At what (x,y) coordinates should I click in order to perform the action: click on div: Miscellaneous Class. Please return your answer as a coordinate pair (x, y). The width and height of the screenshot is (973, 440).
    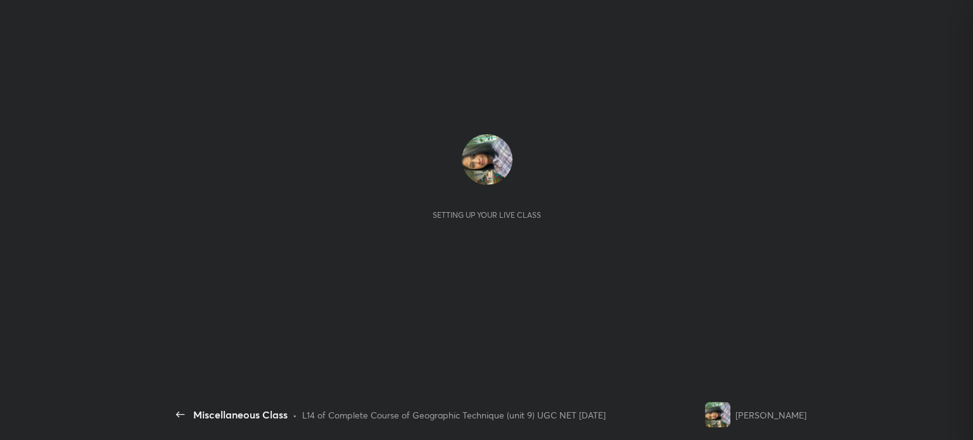
    Looking at the image, I should click on (240, 415).